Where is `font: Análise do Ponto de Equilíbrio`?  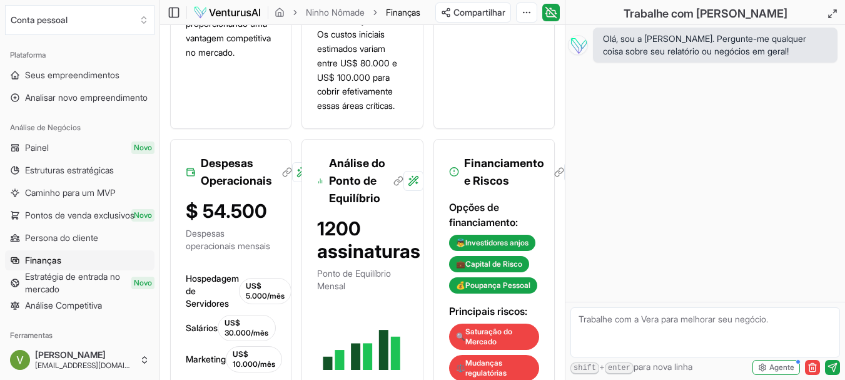
font: Análise do Ponto de Equilíbrio is located at coordinates (357, 180).